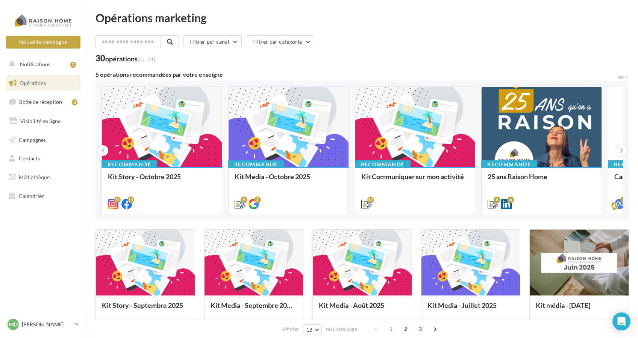 The image size is (638, 338). Describe the element at coordinates (362, 18) in the screenshot. I see `div: Opérations marketing` at that location.